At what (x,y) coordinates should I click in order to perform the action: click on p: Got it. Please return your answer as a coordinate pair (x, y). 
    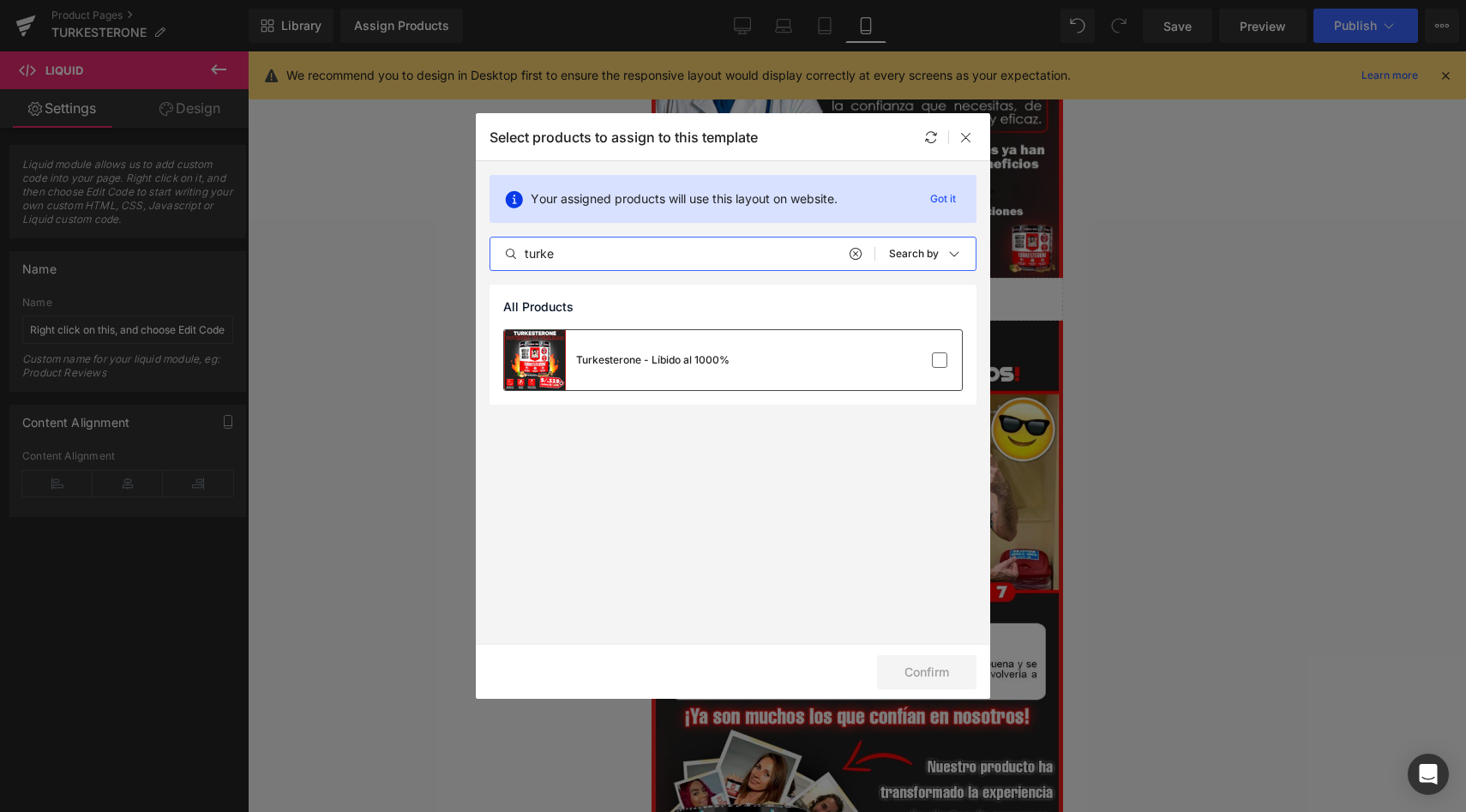
    Looking at the image, I should click on (943, 199).